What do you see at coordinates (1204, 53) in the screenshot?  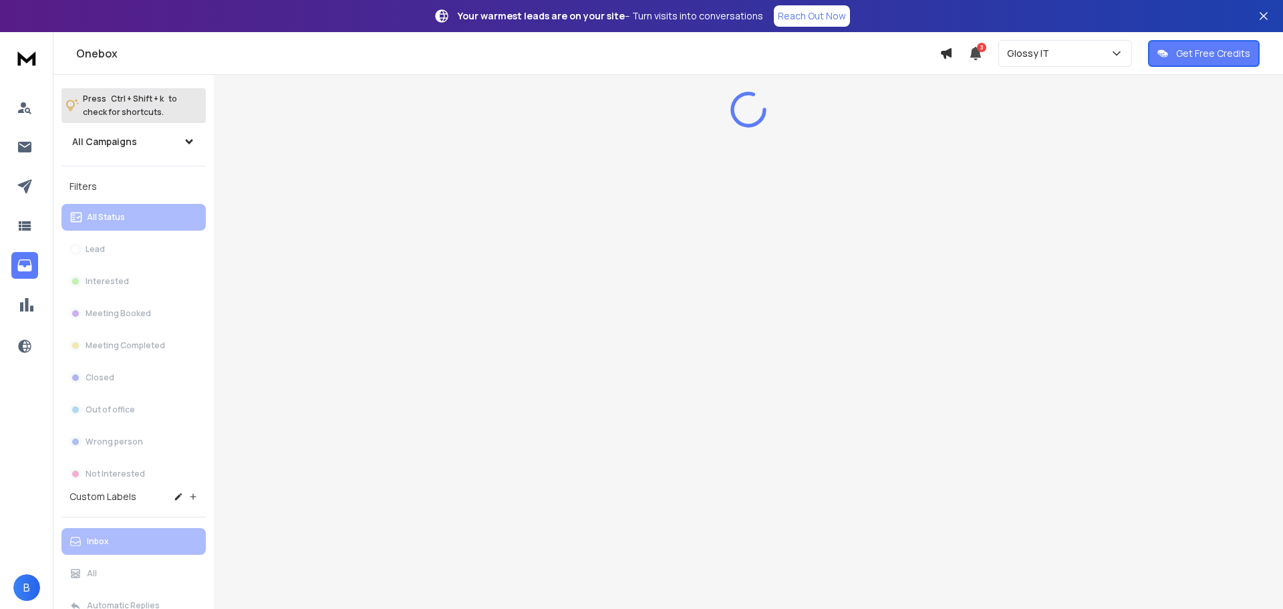 I see `button: Get Free Credits` at bounding box center [1204, 53].